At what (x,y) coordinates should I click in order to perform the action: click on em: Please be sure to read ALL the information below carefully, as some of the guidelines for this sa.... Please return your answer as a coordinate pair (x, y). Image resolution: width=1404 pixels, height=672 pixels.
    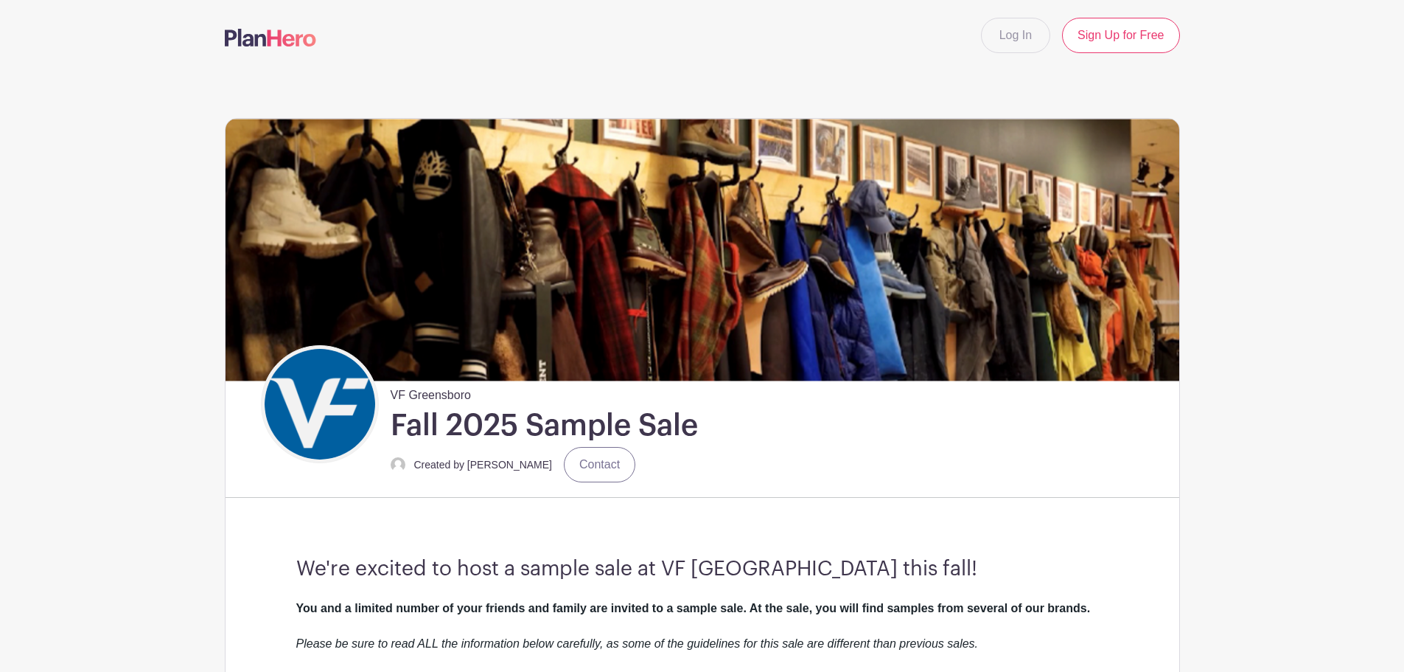
    Looking at the image, I should click on (638, 643).